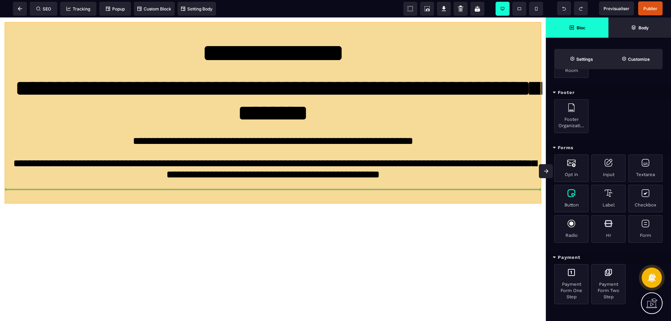 This screenshot has width=671, height=321. Describe the element at coordinates (577, 28) in the screenshot. I see `span: Open Blocks` at that location.